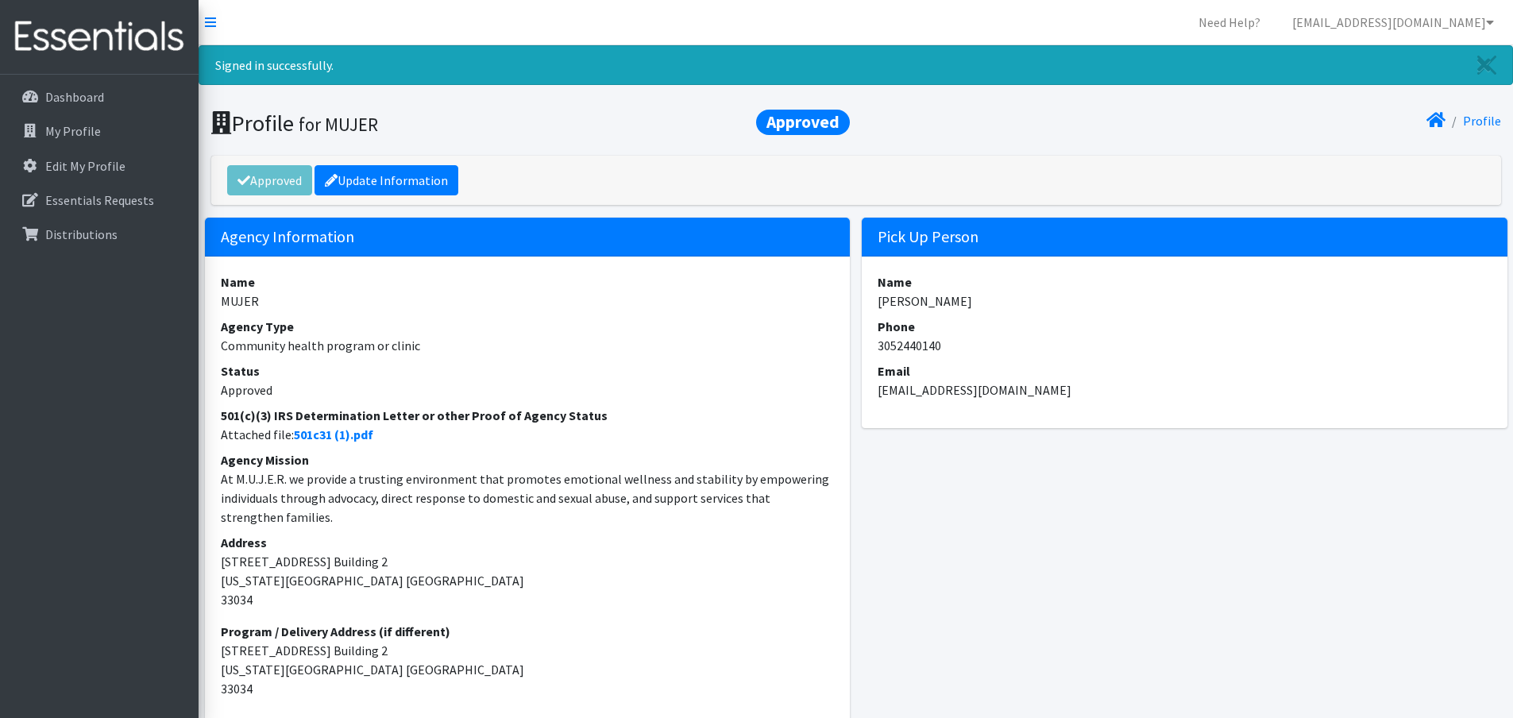  I want to click on small: for MUJER, so click(338, 124).